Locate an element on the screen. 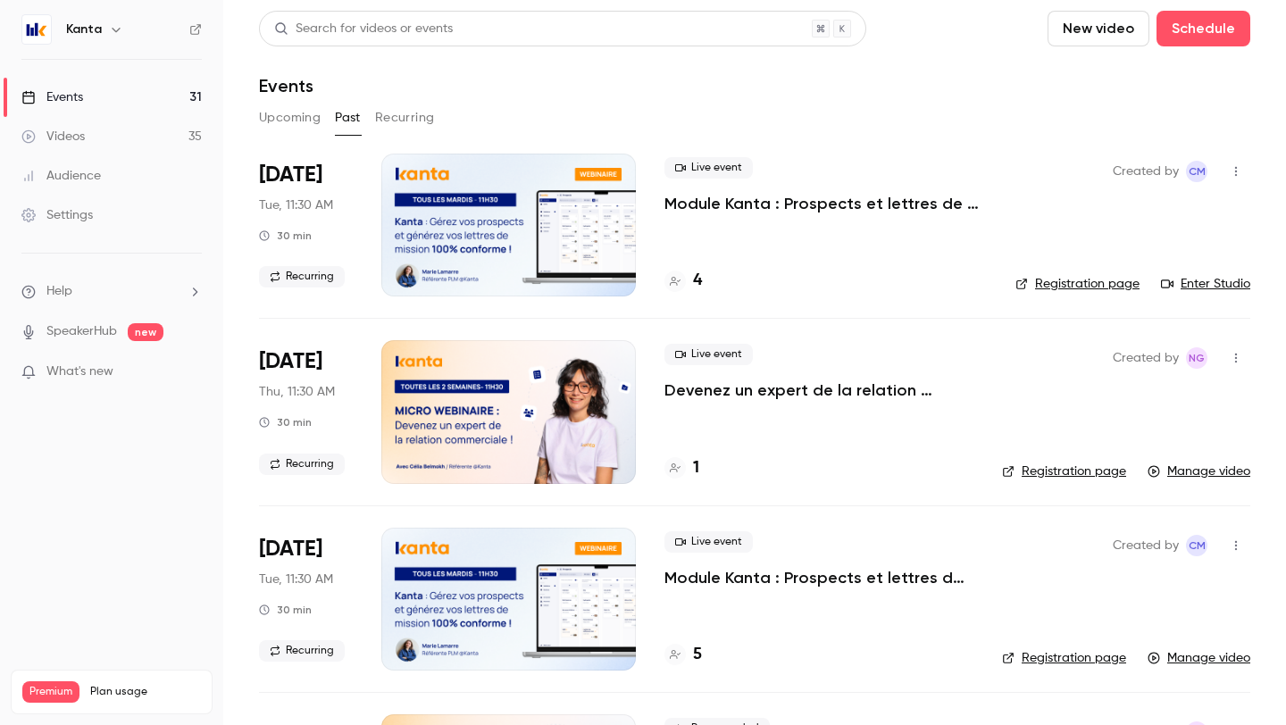  a: Enter Studio is located at coordinates (1205, 284).